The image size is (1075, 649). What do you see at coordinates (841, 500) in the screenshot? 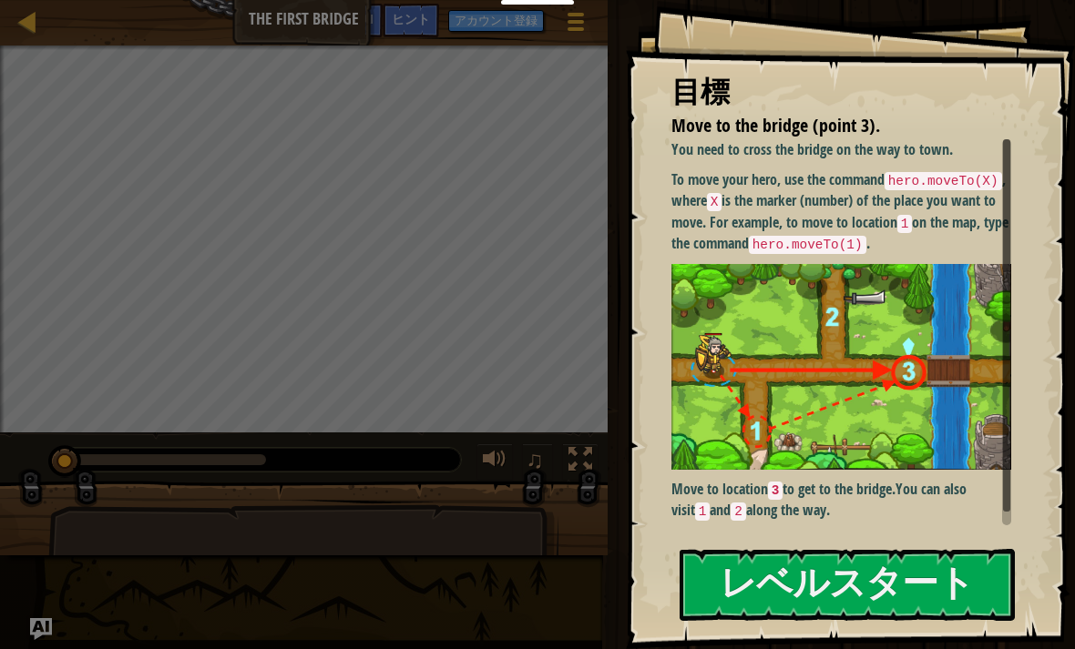
I see `p: You can also visit and along the way.` at bounding box center [841, 500].